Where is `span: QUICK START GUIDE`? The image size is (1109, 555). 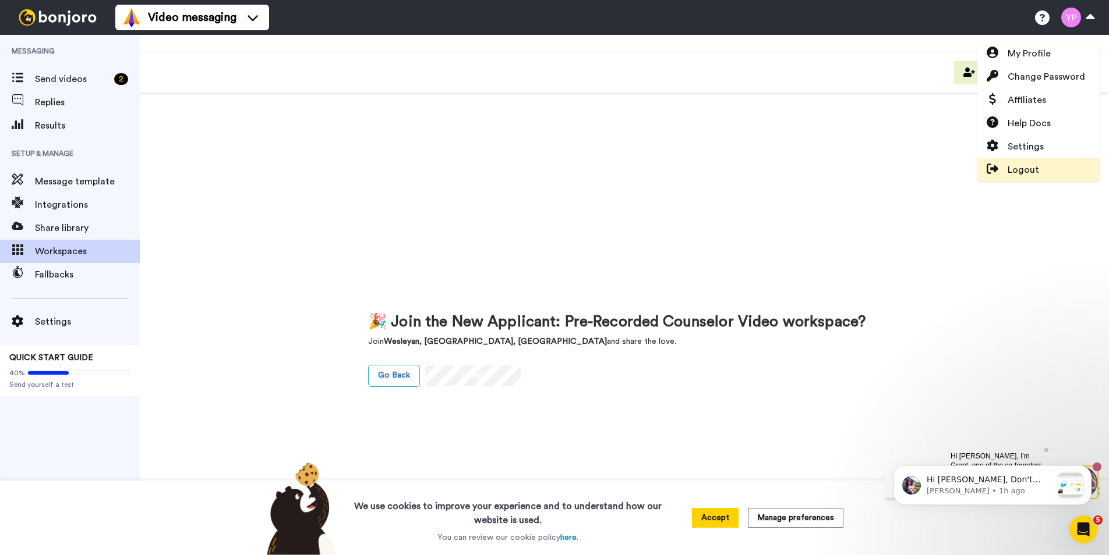 span: QUICK START GUIDE is located at coordinates (51, 358).